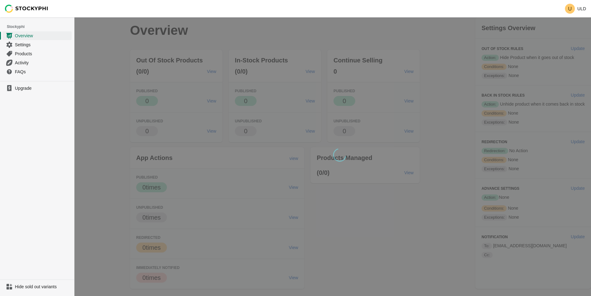 This screenshot has height=296, width=591. What do you see at coordinates (37, 71) in the screenshot?
I see `a: FAQs` at bounding box center [37, 71].